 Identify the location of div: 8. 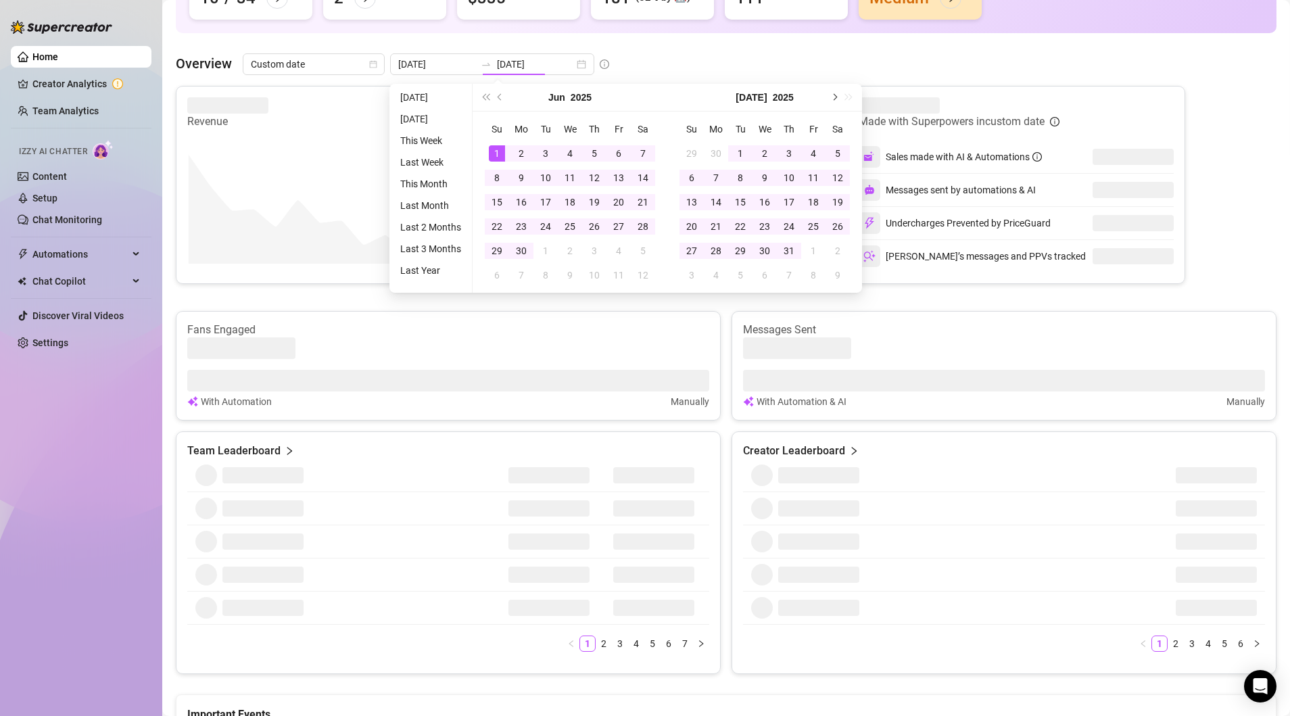
(497, 178).